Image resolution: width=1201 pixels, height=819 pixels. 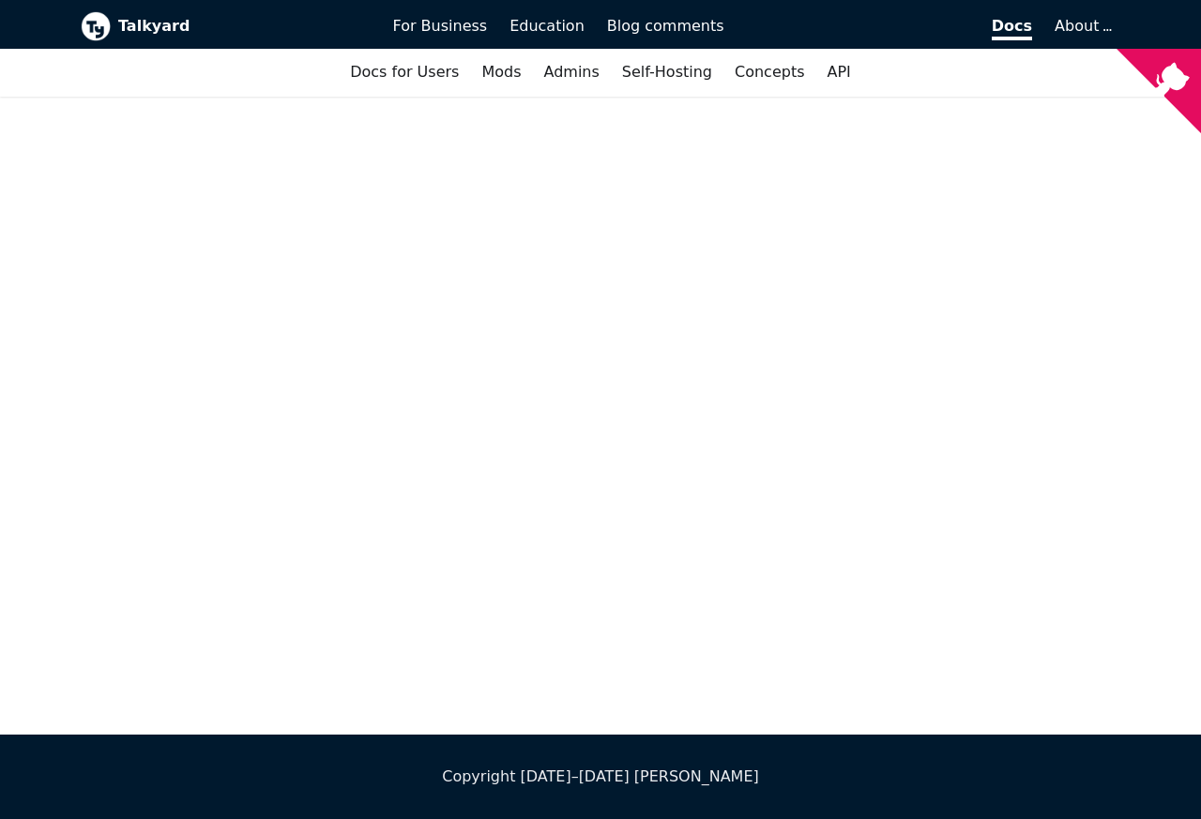 What do you see at coordinates (770, 72) in the screenshot?
I see `a: Concepts` at bounding box center [770, 72].